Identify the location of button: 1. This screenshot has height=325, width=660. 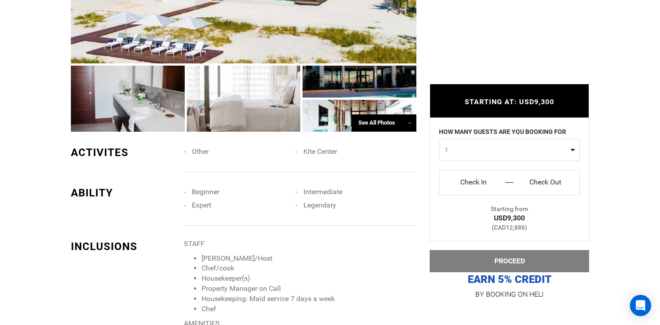
(510, 149).